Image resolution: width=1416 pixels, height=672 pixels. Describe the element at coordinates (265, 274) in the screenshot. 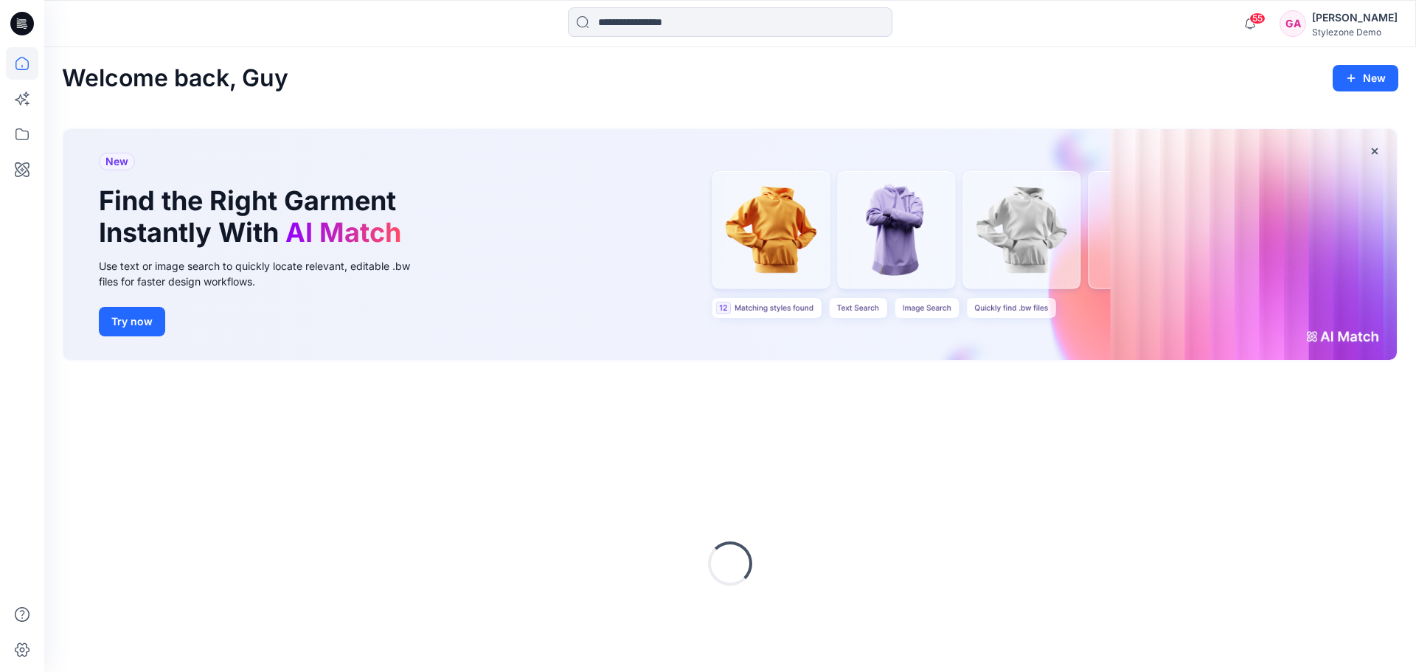

I see `div: Use text or image search to quickly locate relevant, editable .bw files for faster design workflows.` at that location.